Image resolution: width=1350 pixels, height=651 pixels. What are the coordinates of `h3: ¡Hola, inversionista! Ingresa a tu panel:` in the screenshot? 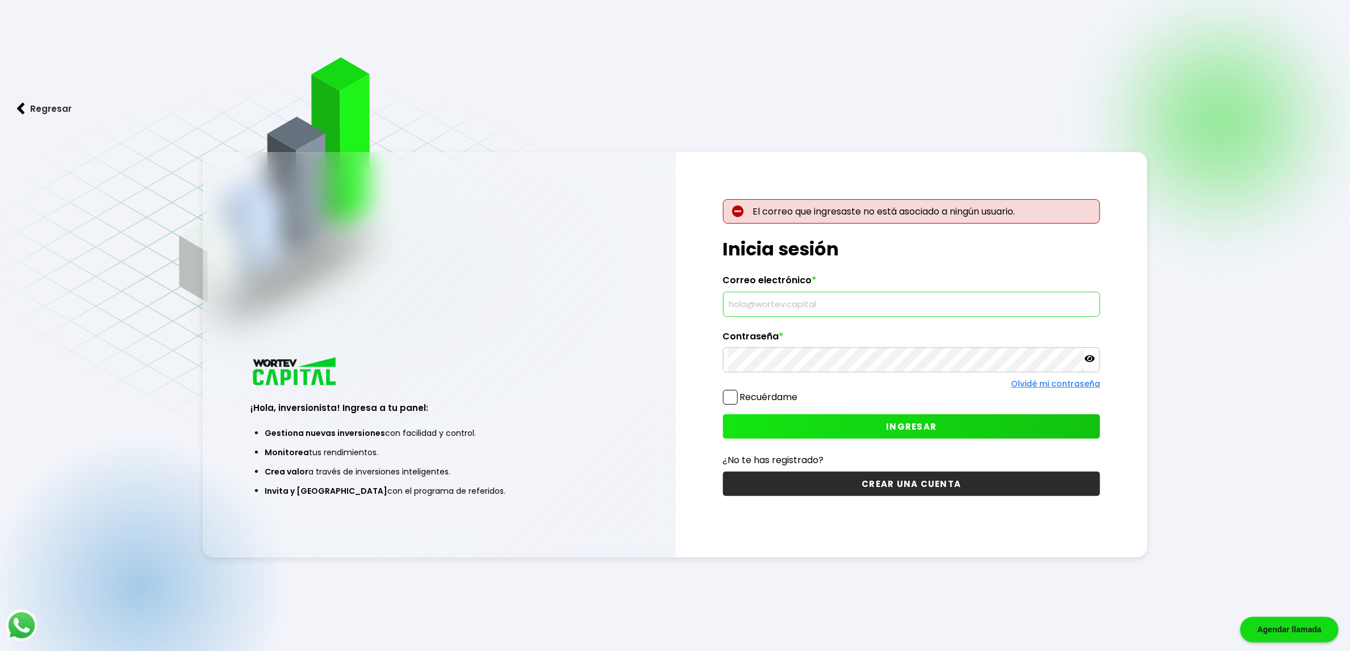 It's located at (439, 408).